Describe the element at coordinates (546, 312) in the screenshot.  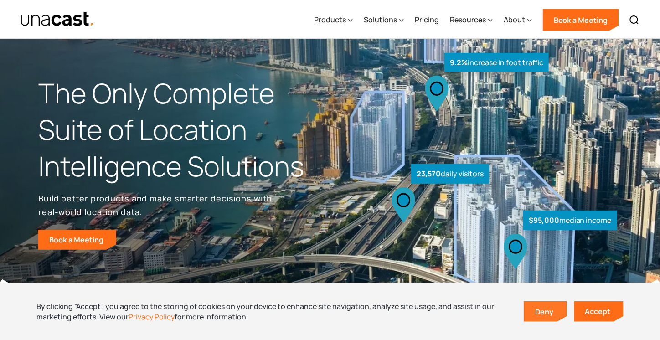
I see `a: Deny` at that location.